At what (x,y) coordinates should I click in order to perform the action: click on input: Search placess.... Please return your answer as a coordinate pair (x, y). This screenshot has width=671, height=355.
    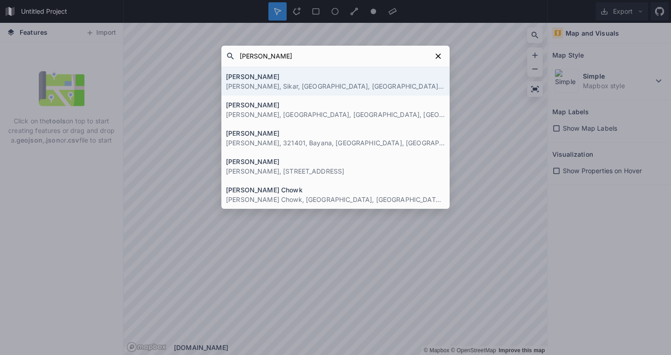
    Looking at the image, I should click on (333, 56).